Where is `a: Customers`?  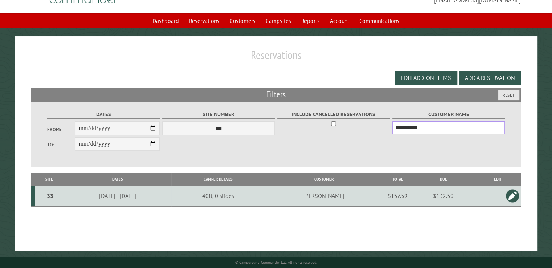
a: Customers is located at coordinates (243, 21).